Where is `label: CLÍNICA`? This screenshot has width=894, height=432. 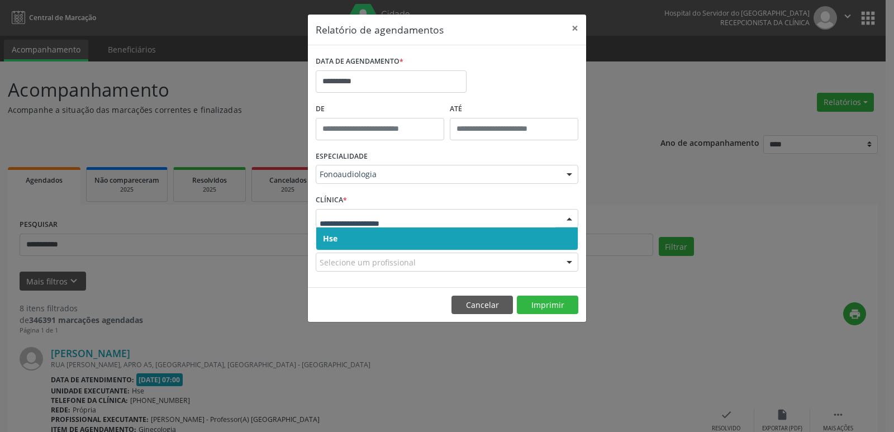 label: CLÍNICA is located at coordinates (331, 200).